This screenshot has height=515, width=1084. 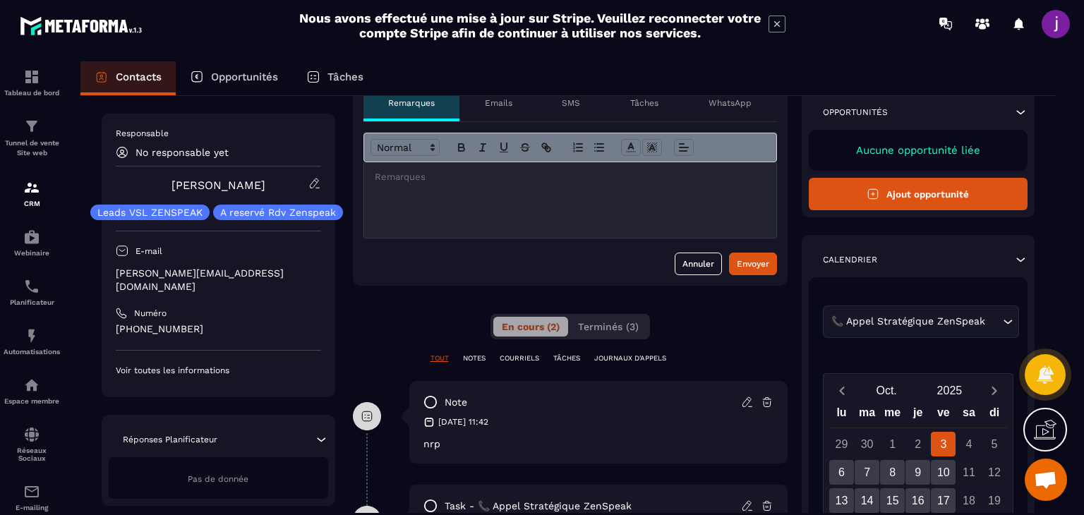 What do you see at coordinates (892, 444) in the screenshot?
I see `div: 1` at bounding box center [892, 444].